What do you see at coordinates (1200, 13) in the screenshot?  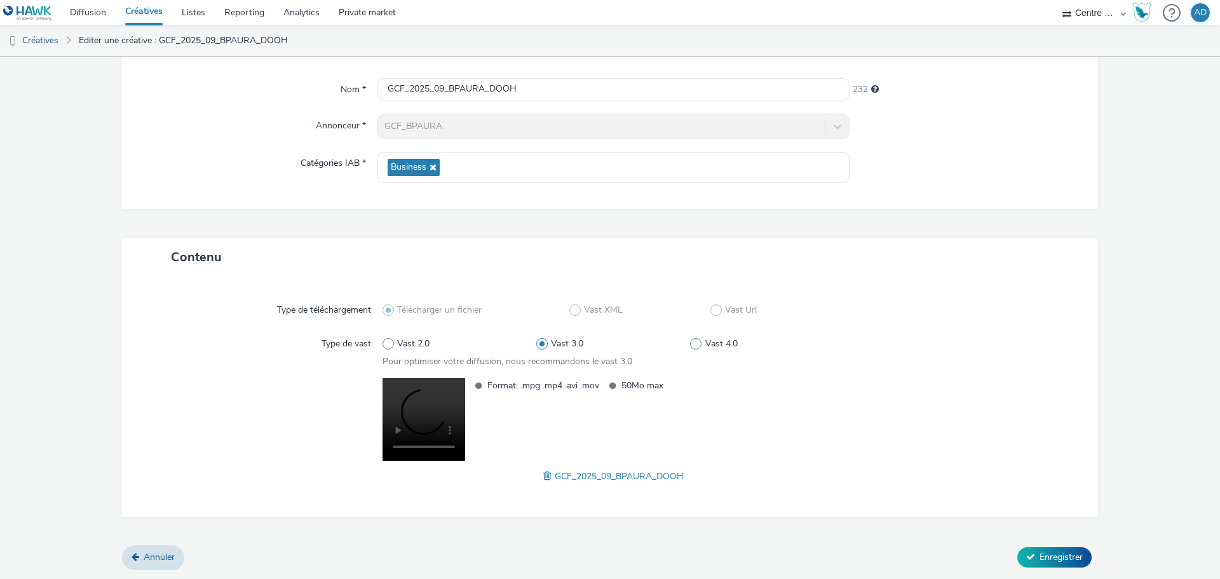 I see `div: AD` at bounding box center [1200, 13].